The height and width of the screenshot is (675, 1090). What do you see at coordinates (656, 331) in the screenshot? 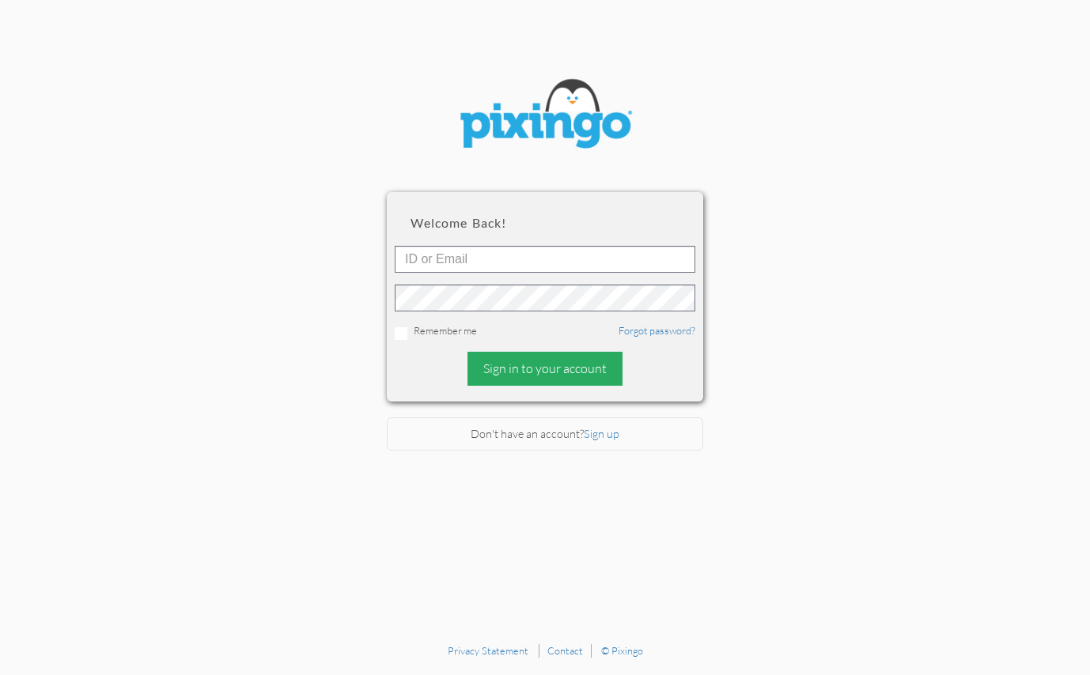
I see `a: Forgot password?` at bounding box center [656, 331].